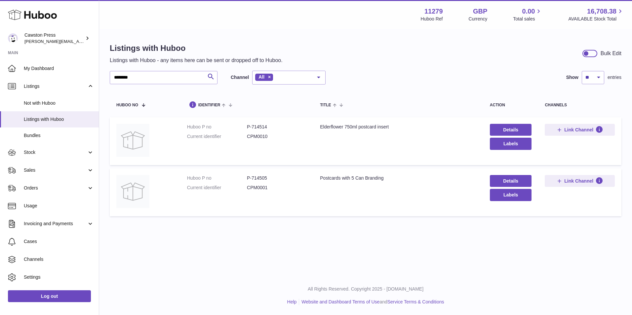 Image resolution: width=632 pixels, height=315 pixels. I want to click on dd: P-714514, so click(277, 127).